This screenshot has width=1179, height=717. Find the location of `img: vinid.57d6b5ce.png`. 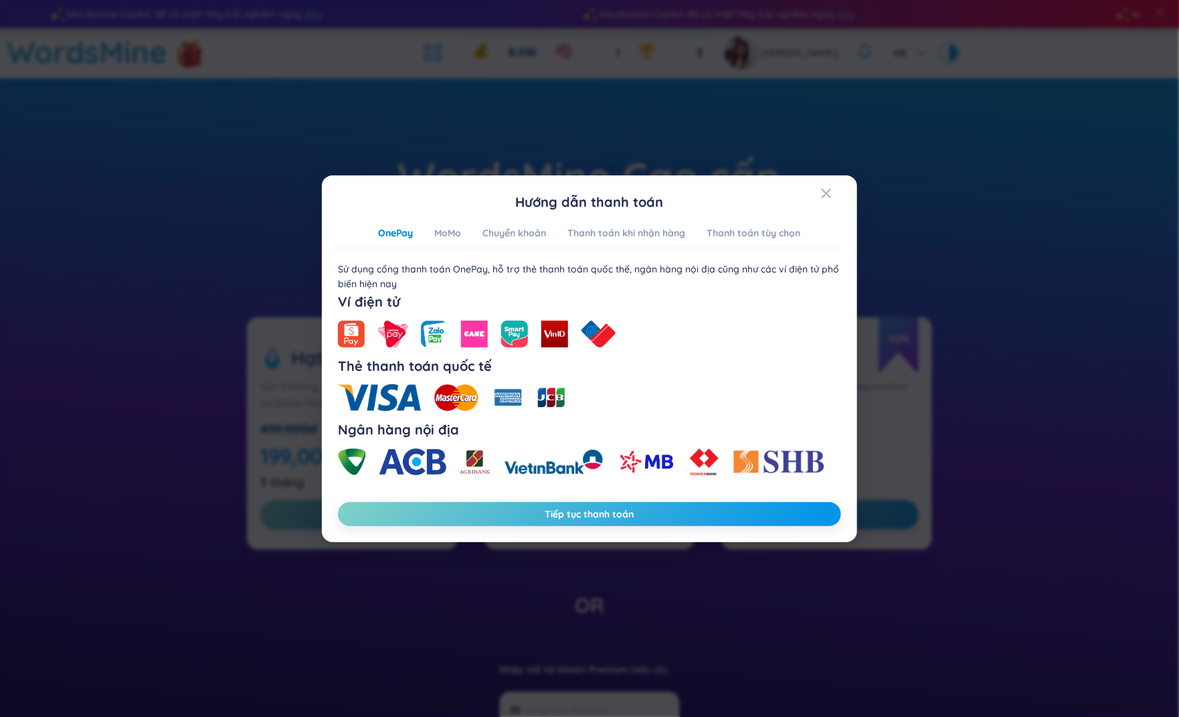

img: vinid.57d6b5ce.png is located at coordinates (555, 333).